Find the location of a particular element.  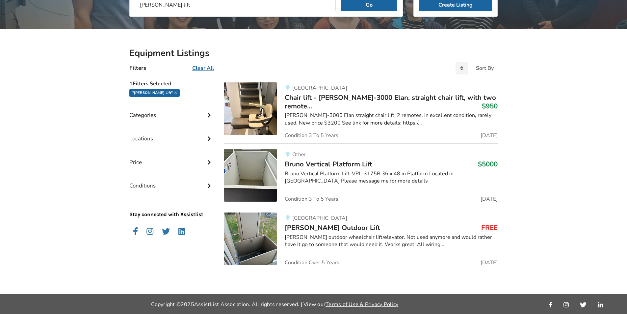

a: Terms of Use & Privacy Policy is located at coordinates (362, 304).